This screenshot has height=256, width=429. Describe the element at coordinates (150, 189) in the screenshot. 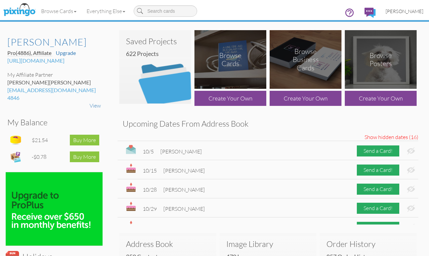

I see `div: 10/28` at that location.